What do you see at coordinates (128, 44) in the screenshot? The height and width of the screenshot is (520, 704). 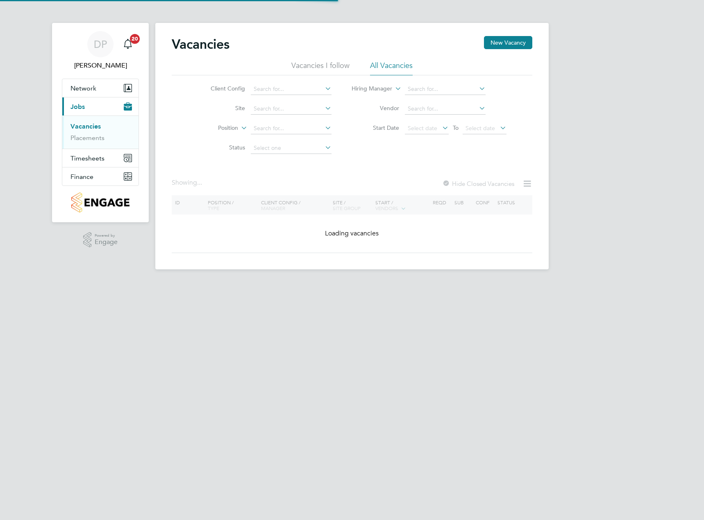 I see `a: 20` at bounding box center [128, 44].